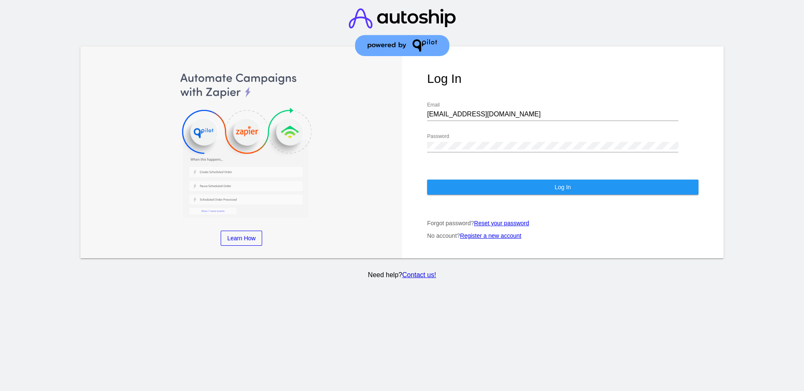 The width and height of the screenshot is (804, 391). Describe the element at coordinates (402, 275) in the screenshot. I see `p: Need help?` at that location.